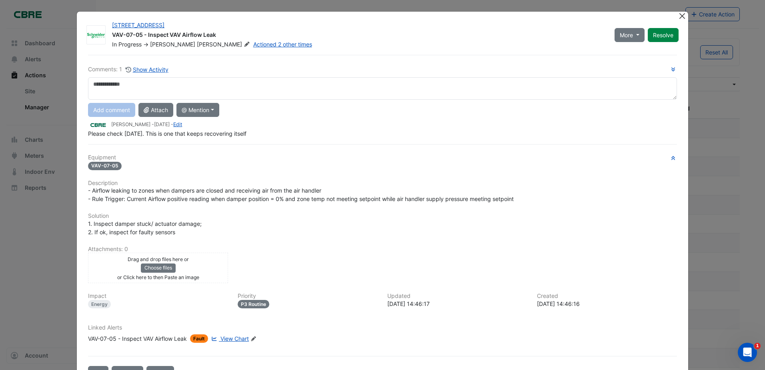 Image resolution: width=765 pixels, height=370 pixels. I want to click on span: VAV-07-05, so click(105, 166).